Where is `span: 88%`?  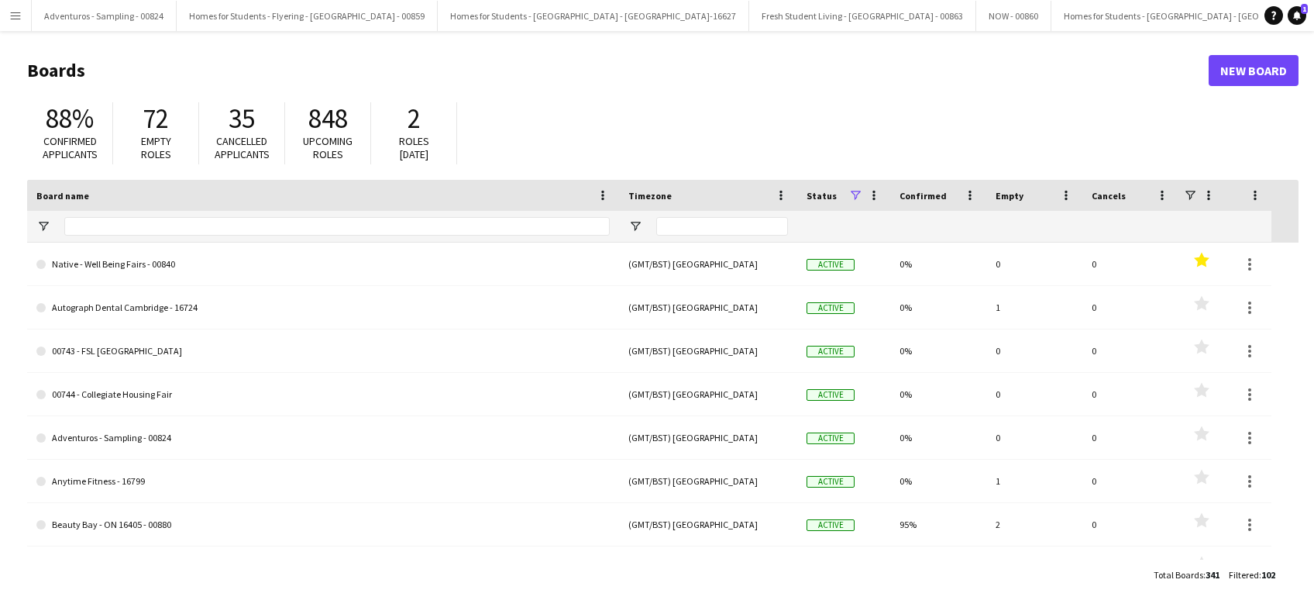
span: 88% is located at coordinates (70, 119).